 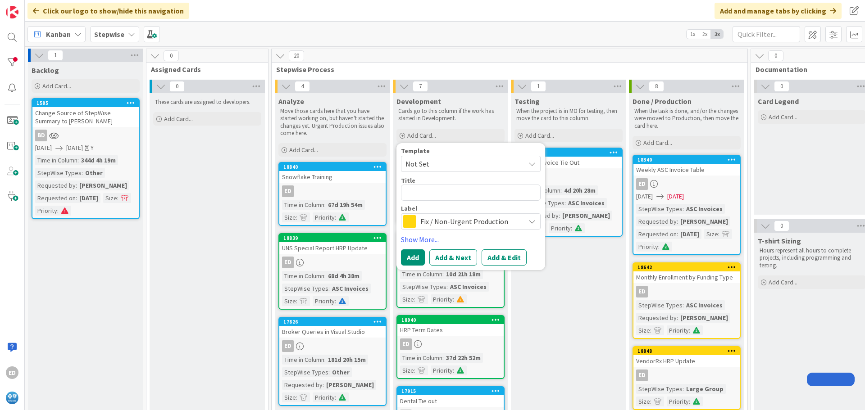 I want to click on div: 19029, so click(x=570, y=153).